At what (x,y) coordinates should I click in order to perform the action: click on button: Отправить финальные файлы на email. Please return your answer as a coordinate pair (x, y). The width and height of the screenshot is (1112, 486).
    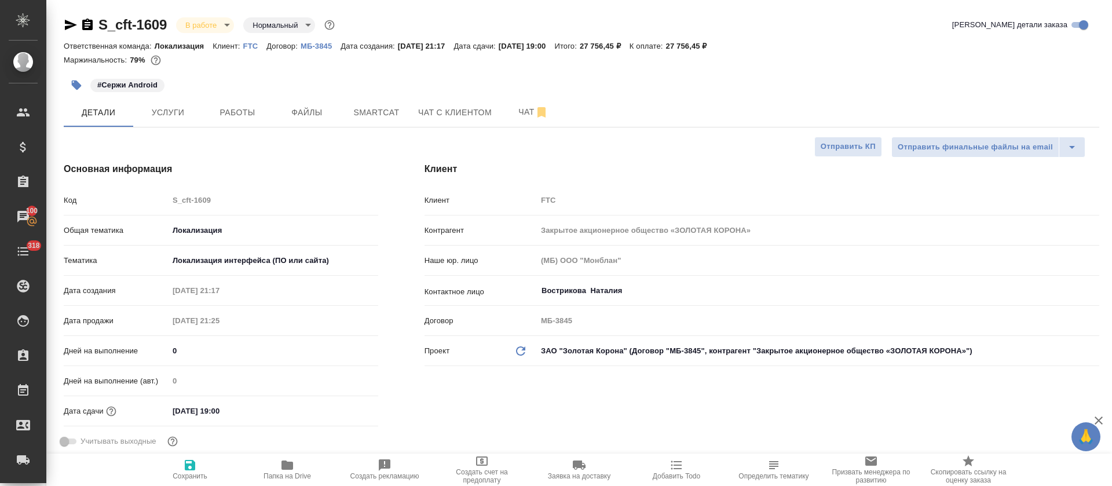
    Looking at the image, I should click on (976, 147).